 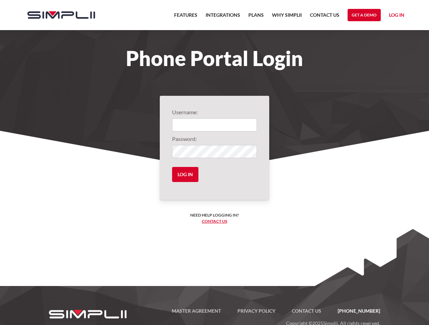 What do you see at coordinates (214, 139) in the screenshot?
I see `label: Password:` at bounding box center [214, 139].